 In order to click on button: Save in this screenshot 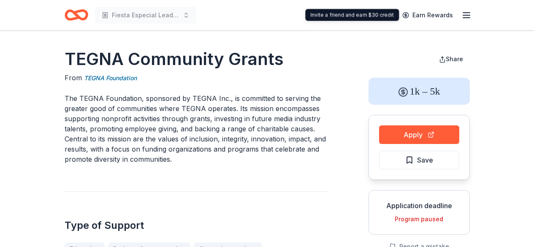, I will do `click(420, 160)`.